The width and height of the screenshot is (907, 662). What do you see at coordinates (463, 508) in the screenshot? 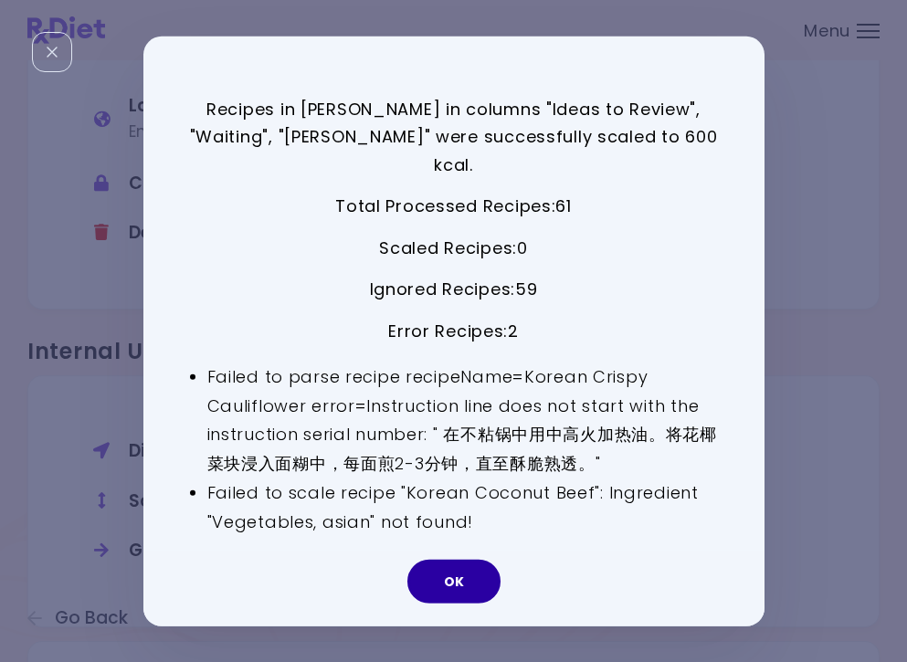
I see `li: Failed to scale recipe "Korean Coconut Beef": Ingredient "Vegetables, asian" not found!` at bounding box center [463, 508].